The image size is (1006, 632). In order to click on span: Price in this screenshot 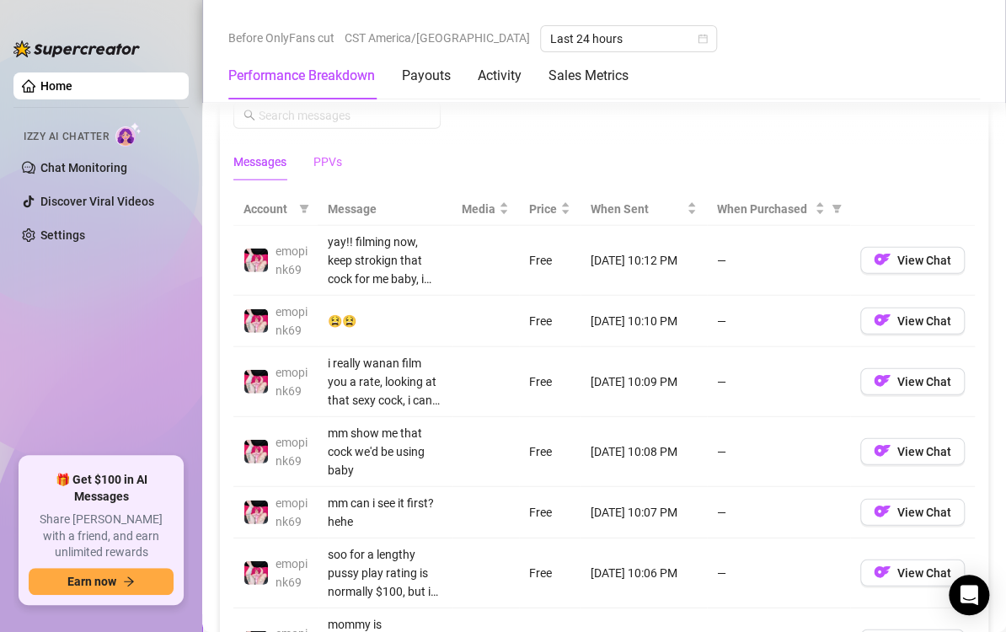, I will do `click(542, 209)`.